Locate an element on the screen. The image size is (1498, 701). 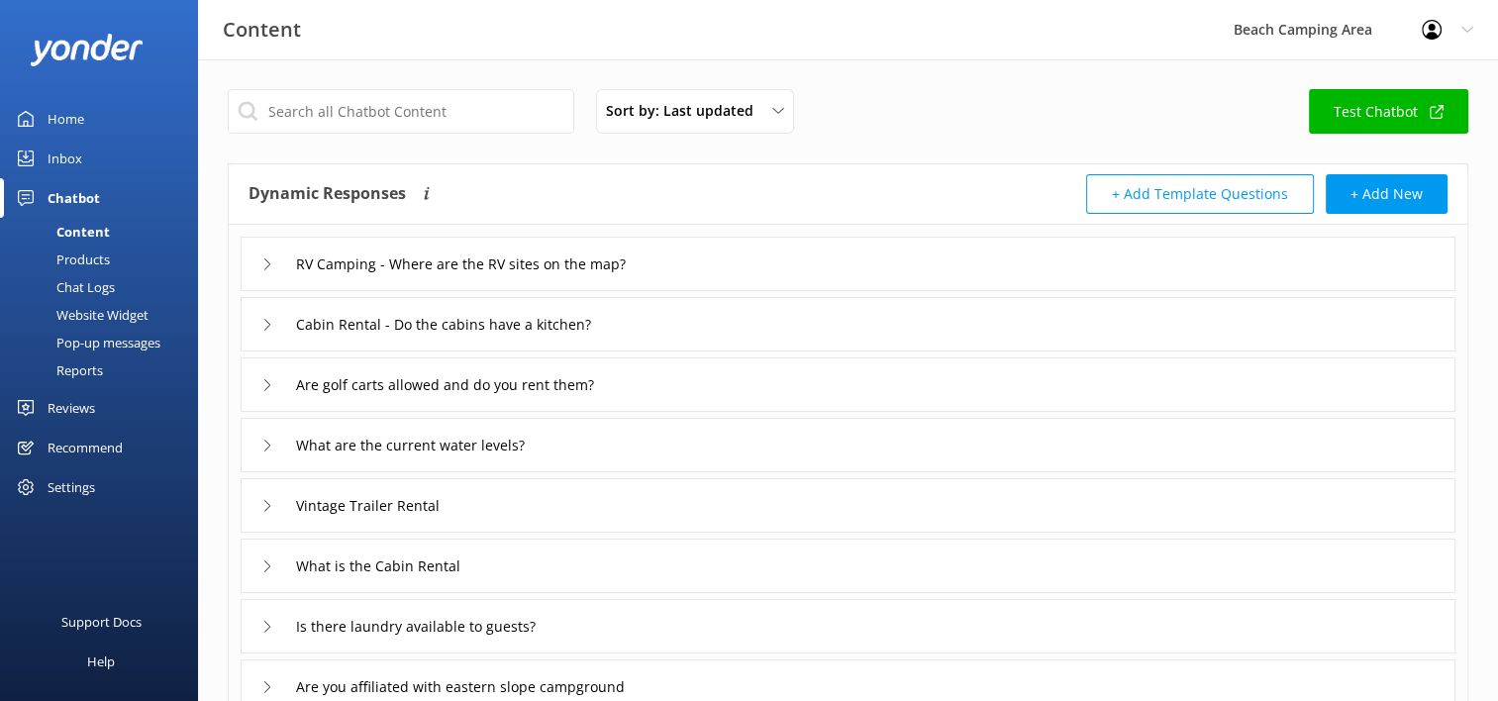
a: Chat Logs is located at coordinates (105, 287).